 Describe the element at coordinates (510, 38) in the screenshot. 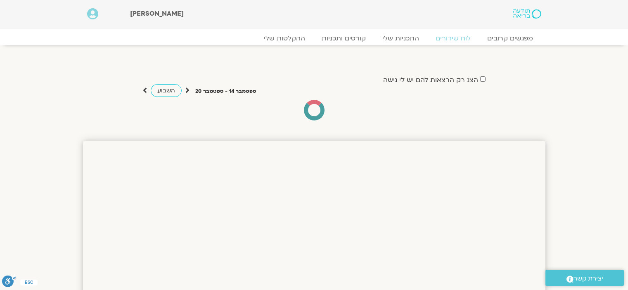

I see `a: מפגשים קרובים` at that location.